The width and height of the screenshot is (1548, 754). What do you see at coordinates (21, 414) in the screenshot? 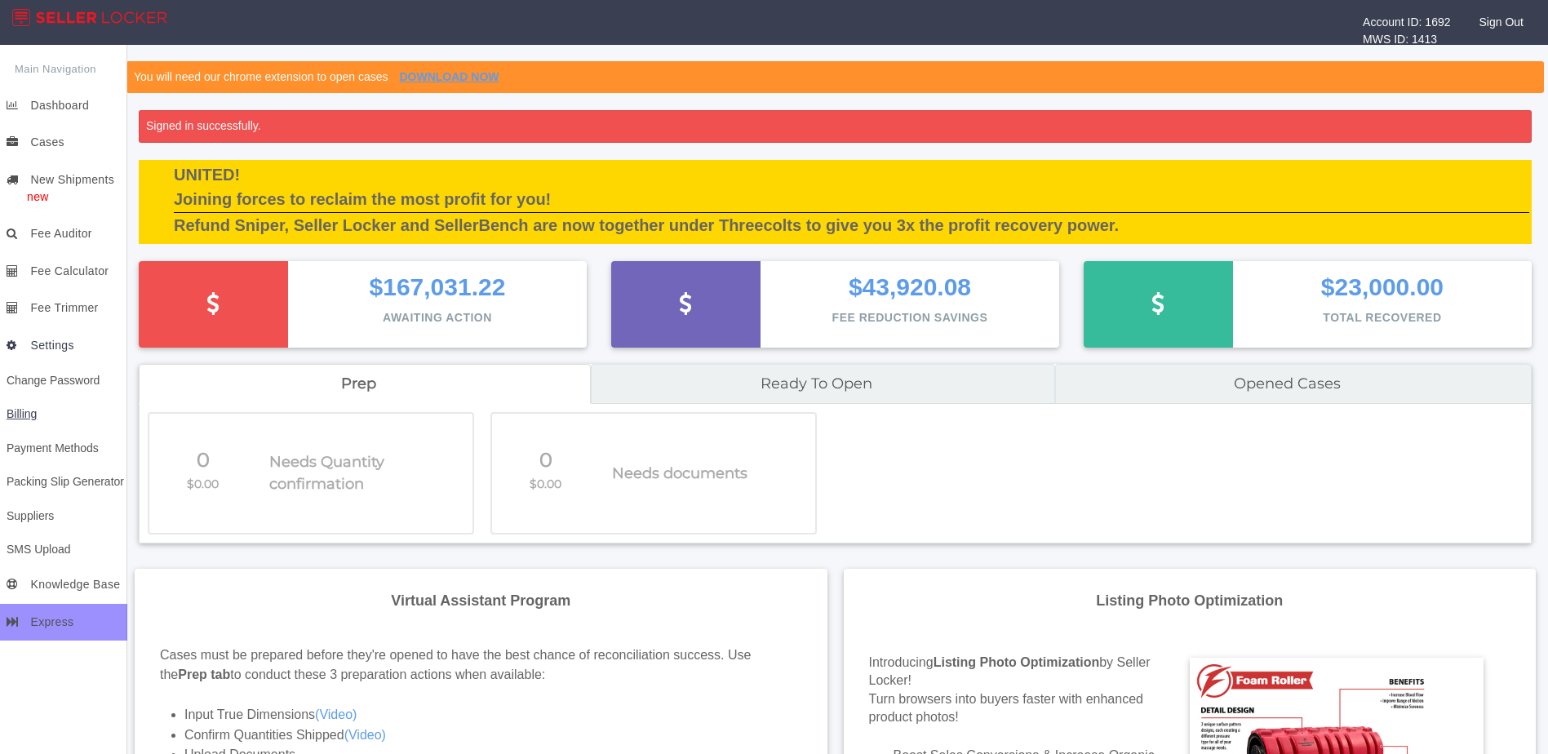
I see `span: Billing` at bounding box center [21, 414].